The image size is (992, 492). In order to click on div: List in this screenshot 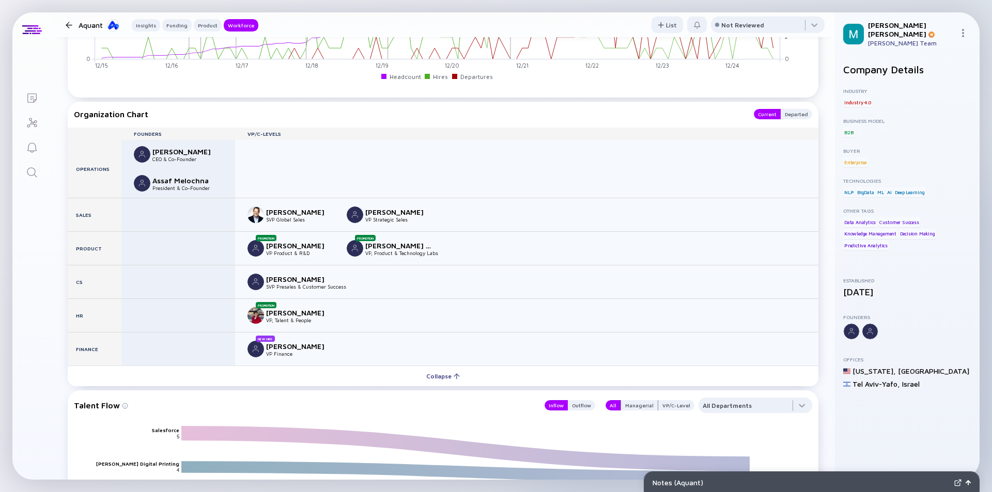, I will do `click(667, 25)`.